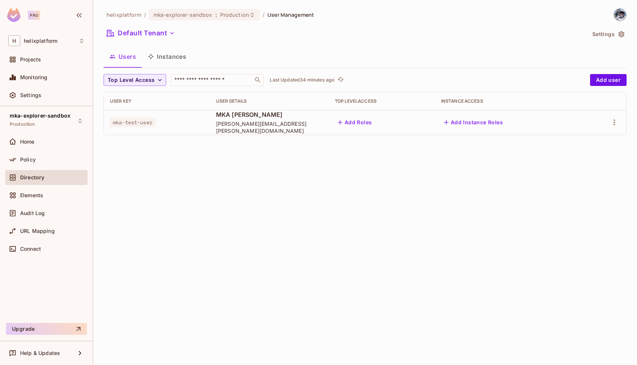 Image resolution: width=637 pixels, height=365 pixels. What do you see at coordinates (167, 57) in the screenshot?
I see `button: Instances` at bounding box center [167, 57].